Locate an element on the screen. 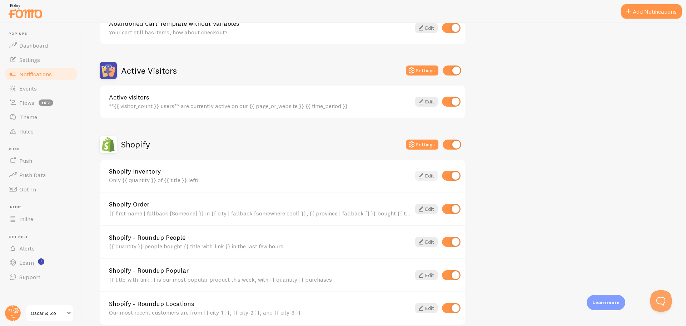 Image resolution: width=686 pixels, height=326 pixels. a: Notifications is located at coordinates (41, 74).